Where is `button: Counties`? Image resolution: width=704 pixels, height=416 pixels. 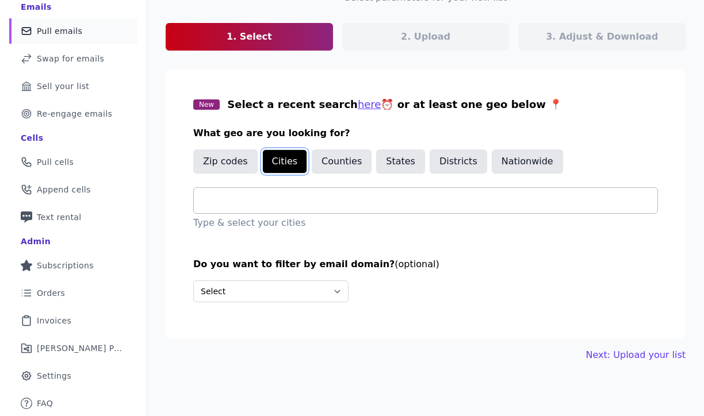 button: Counties is located at coordinates (341, 162).